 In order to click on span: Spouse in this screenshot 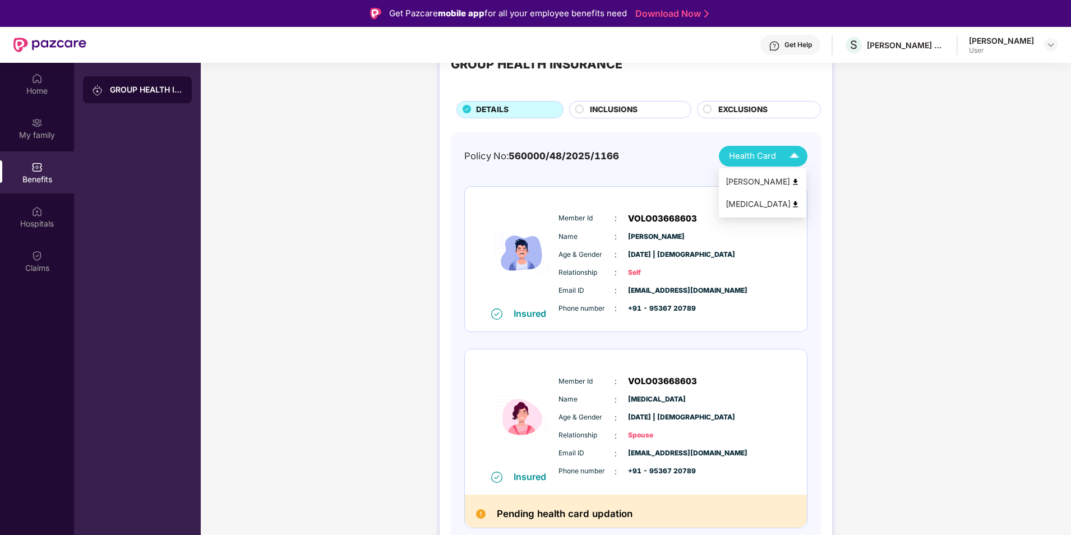, I will do `click(656, 435)`.